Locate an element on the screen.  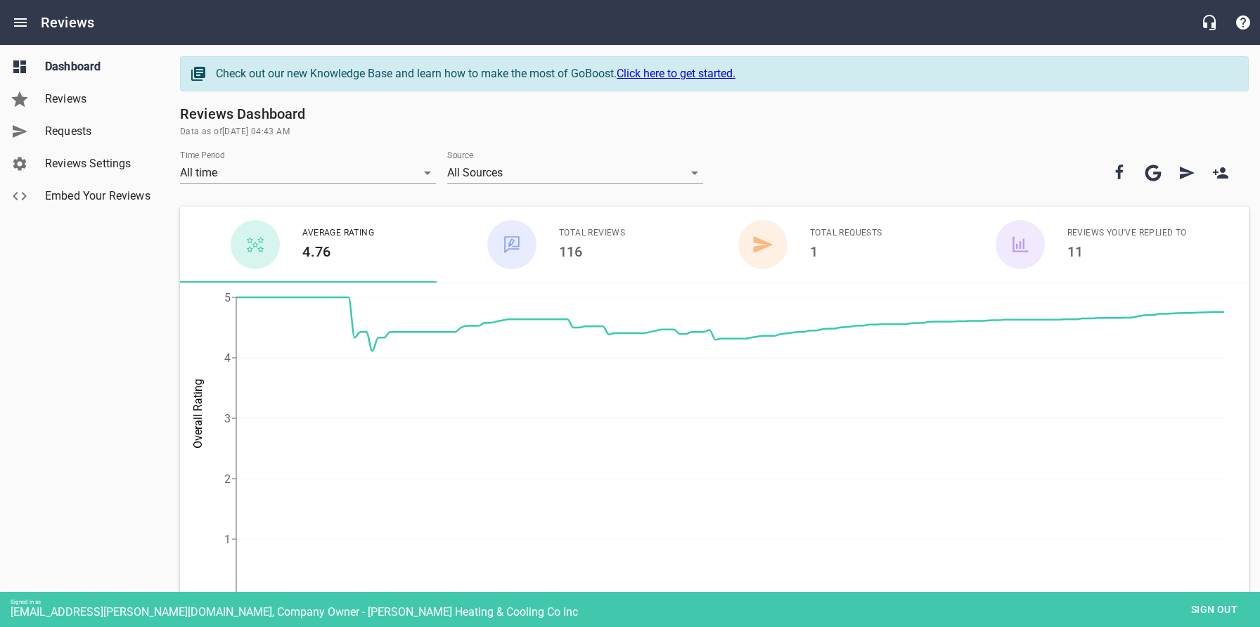
div: All Sources is located at coordinates (575, 173).